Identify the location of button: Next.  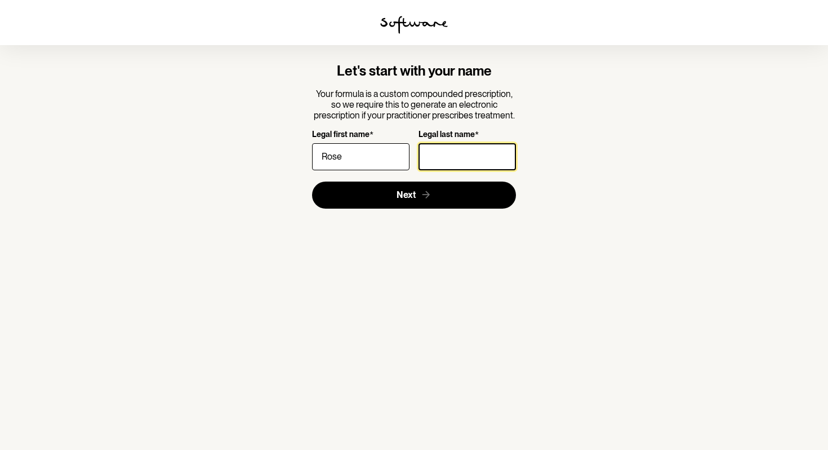
(414, 195).